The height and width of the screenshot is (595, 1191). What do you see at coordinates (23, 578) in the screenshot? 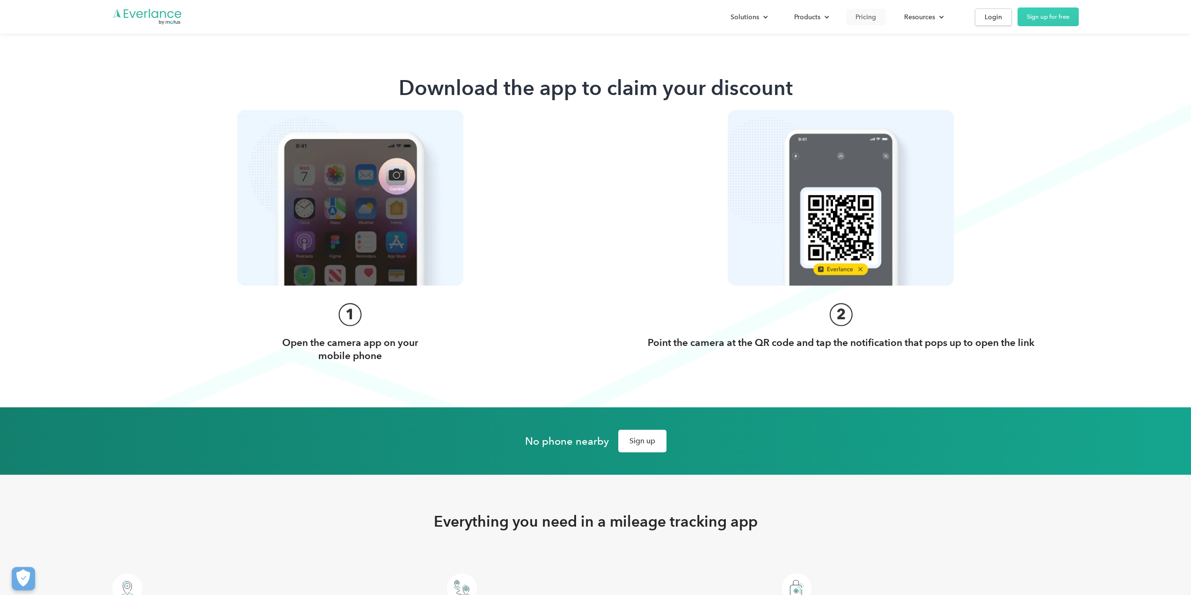
I see `button: Cookies Settings` at bounding box center [23, 578].